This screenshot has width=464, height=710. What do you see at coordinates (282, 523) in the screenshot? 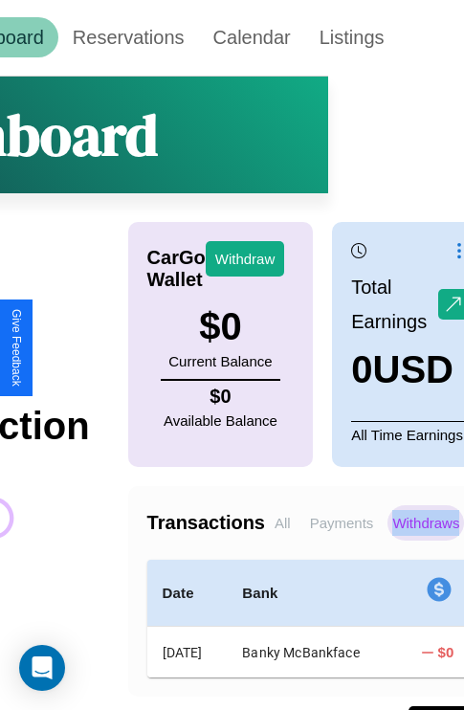
I see `p: All` at bounding box center [282, 523].